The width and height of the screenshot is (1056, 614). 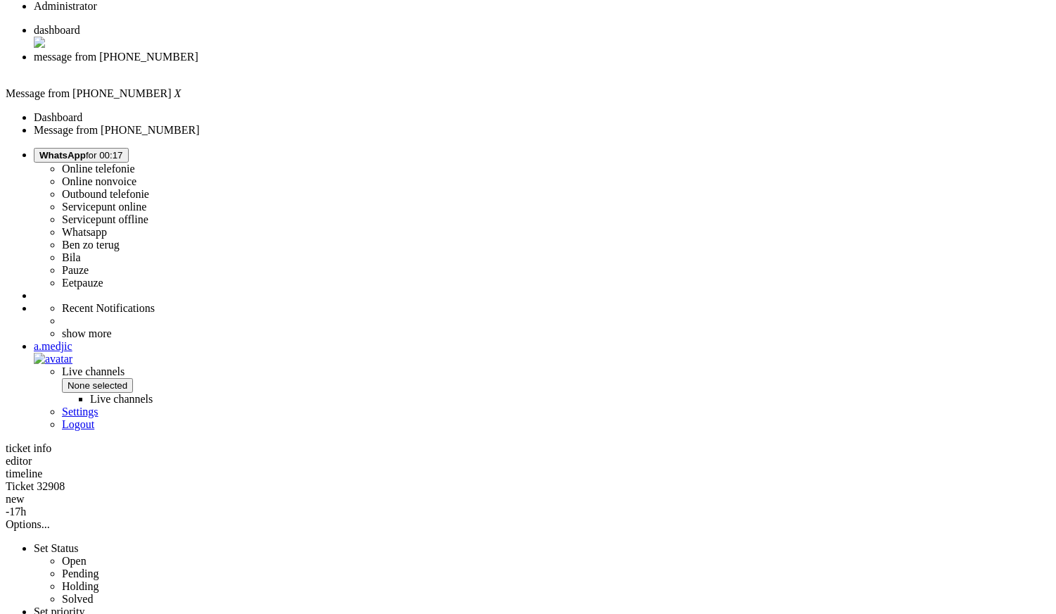 What do you see at coordinates (542, 346) in the screenshot?
I see `div: a.medjic` at bounding box center [542, 346].